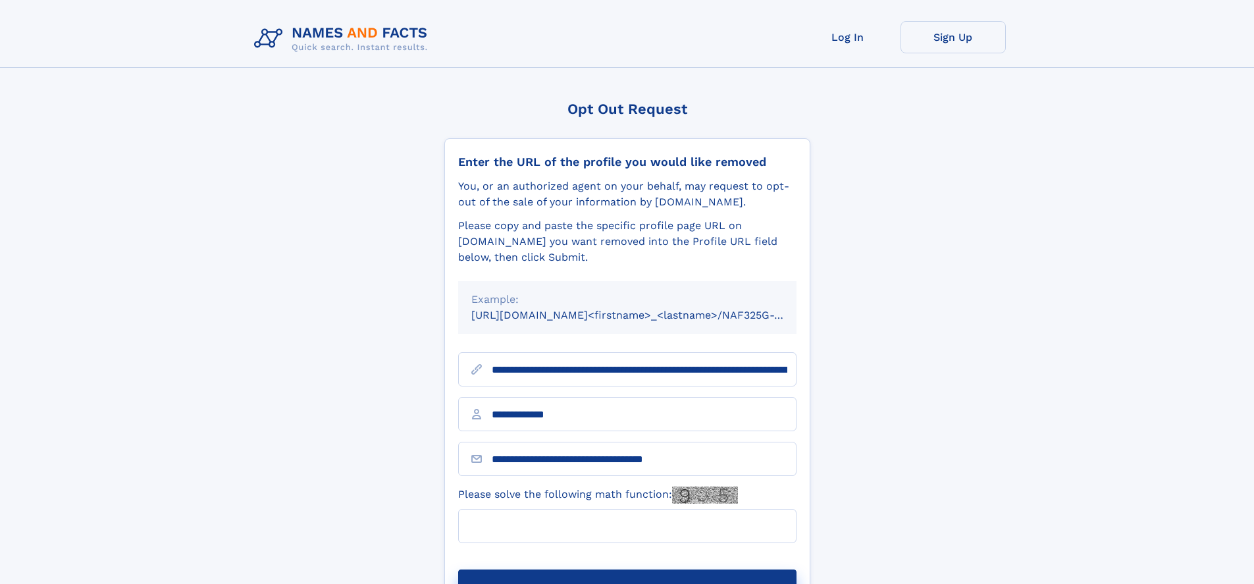 This screenshot has width=1254, height=584. Describe the element at coordinates (628, 300) in the screenshot. I see `div: Example:` at that location.